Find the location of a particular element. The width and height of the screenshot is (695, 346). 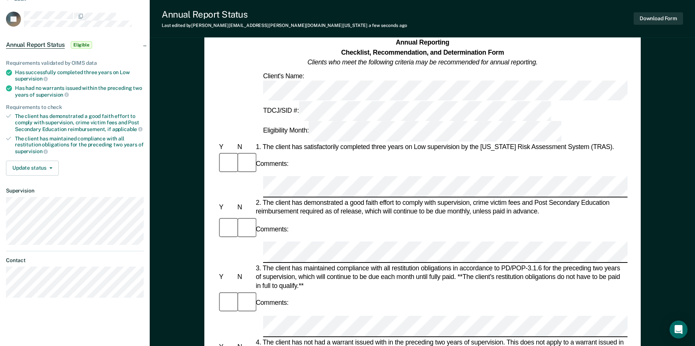

span: Annual Report Status is located at coordinates (35, 45).